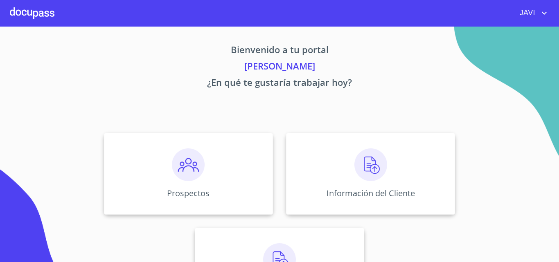 The height and width of the screenshot is (262, 559). I want to click on p: Bienvenido a tu portal, so click(279, 51).